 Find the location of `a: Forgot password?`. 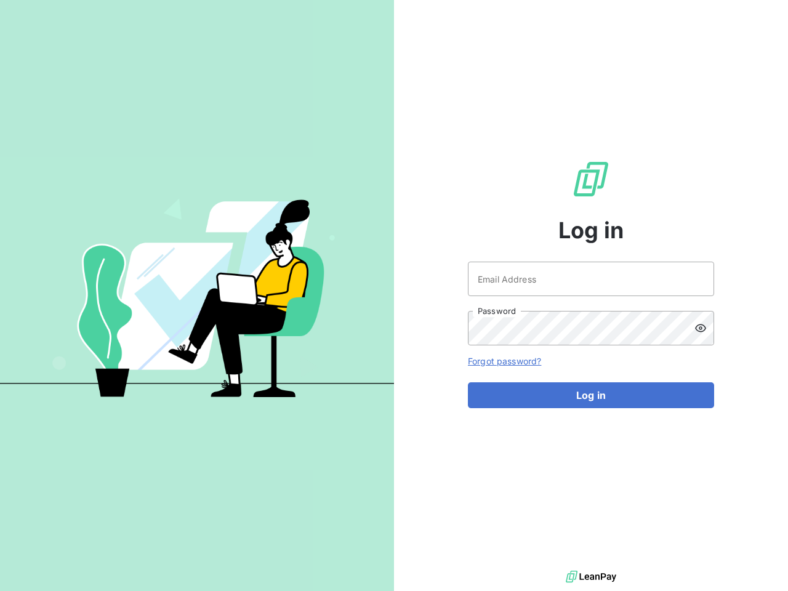

a: Forgot password? is located at coordinates (504, 361).